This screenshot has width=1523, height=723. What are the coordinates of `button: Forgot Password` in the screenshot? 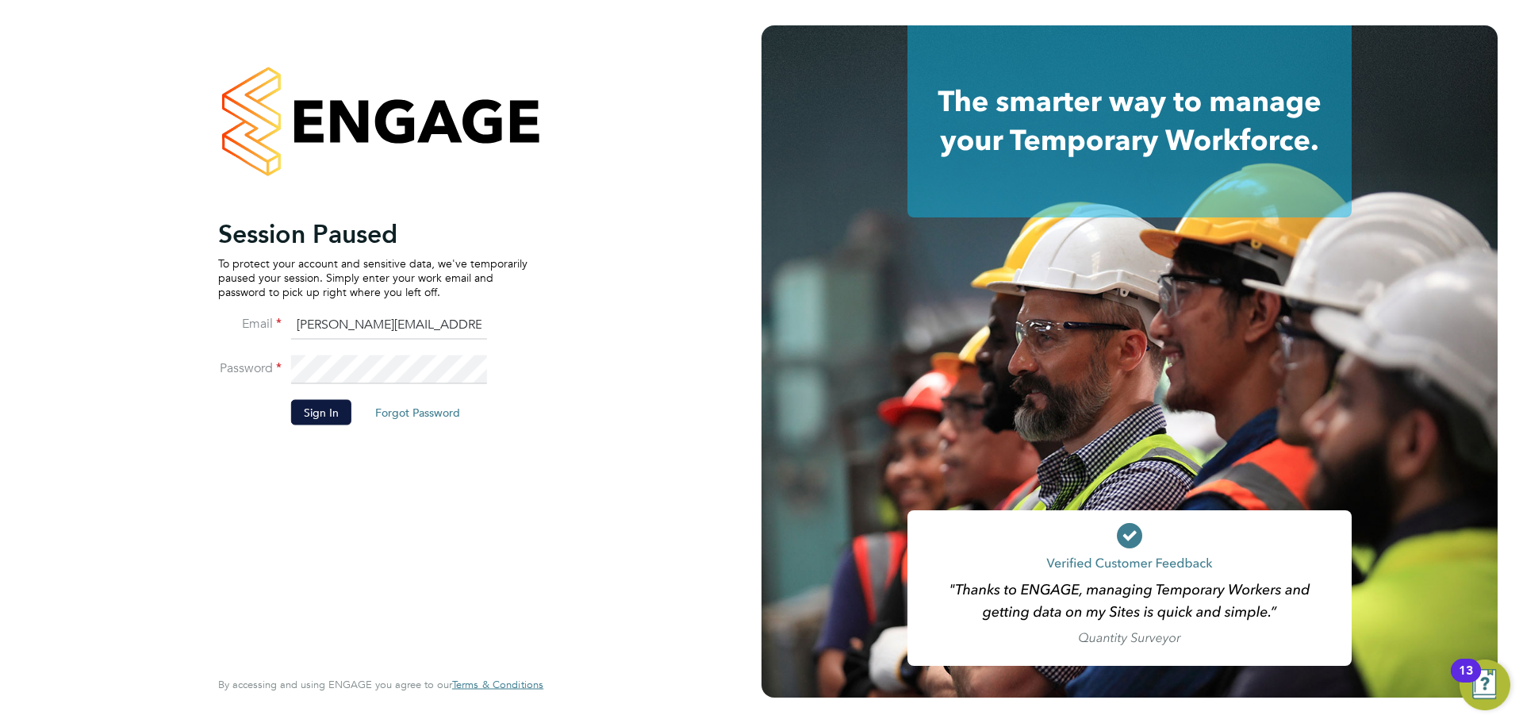 It's located at (417, 412).